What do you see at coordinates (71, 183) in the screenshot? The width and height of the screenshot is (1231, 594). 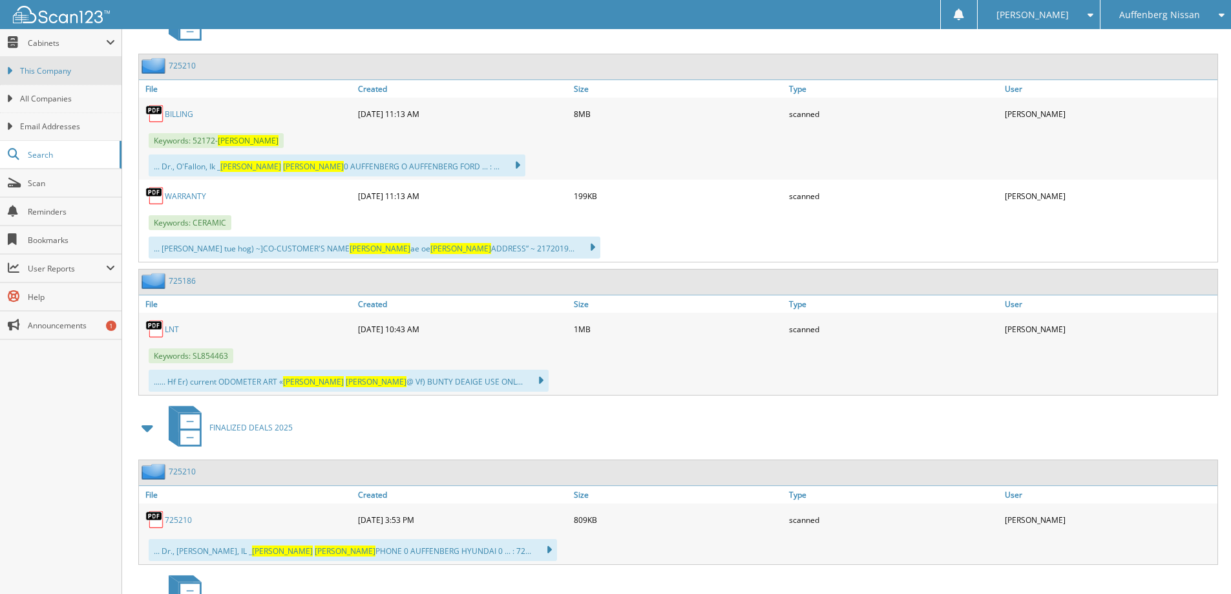 I see `span: Scan` at bounding box center [71, 183].